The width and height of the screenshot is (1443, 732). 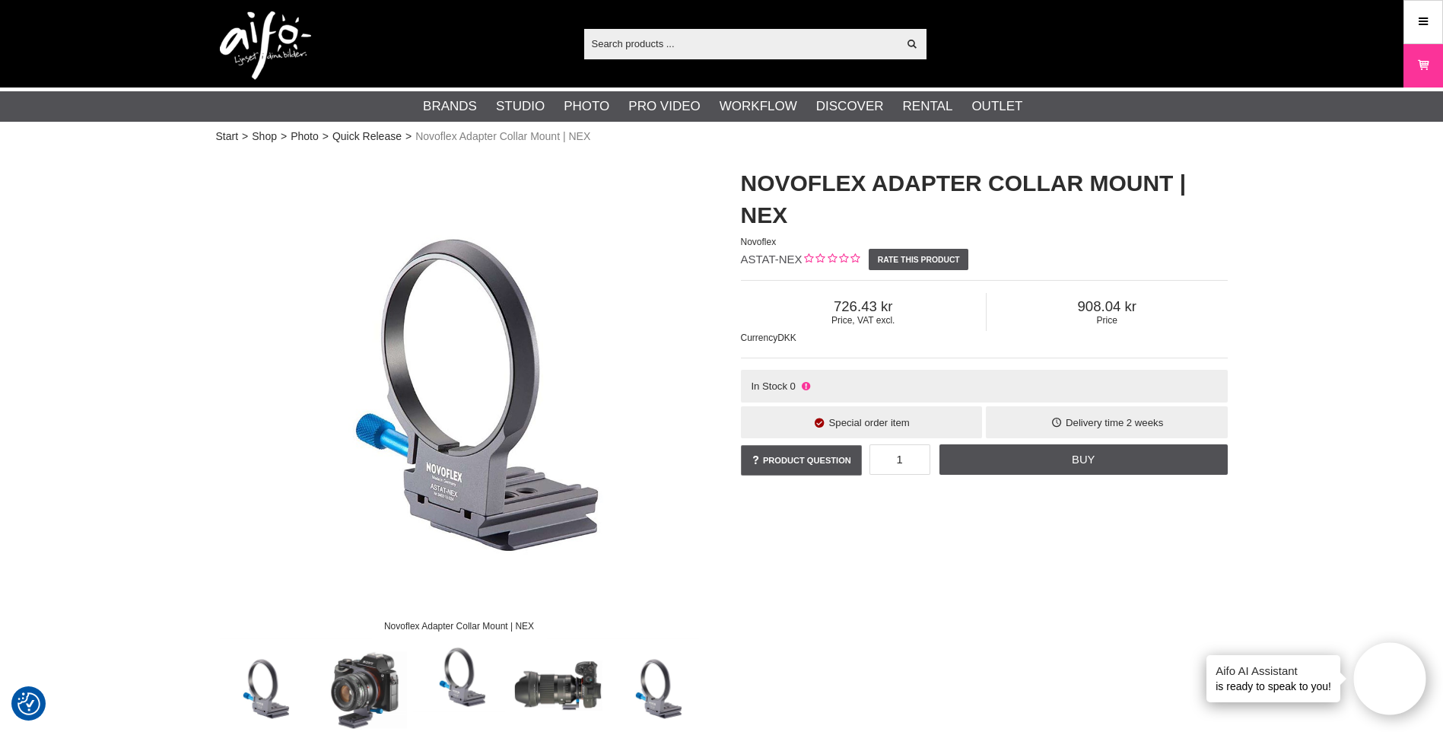 What do you see at coordinates (741, 43) in the screenshot?
I see `input: Search products ...` at bounding box center [741, 43].